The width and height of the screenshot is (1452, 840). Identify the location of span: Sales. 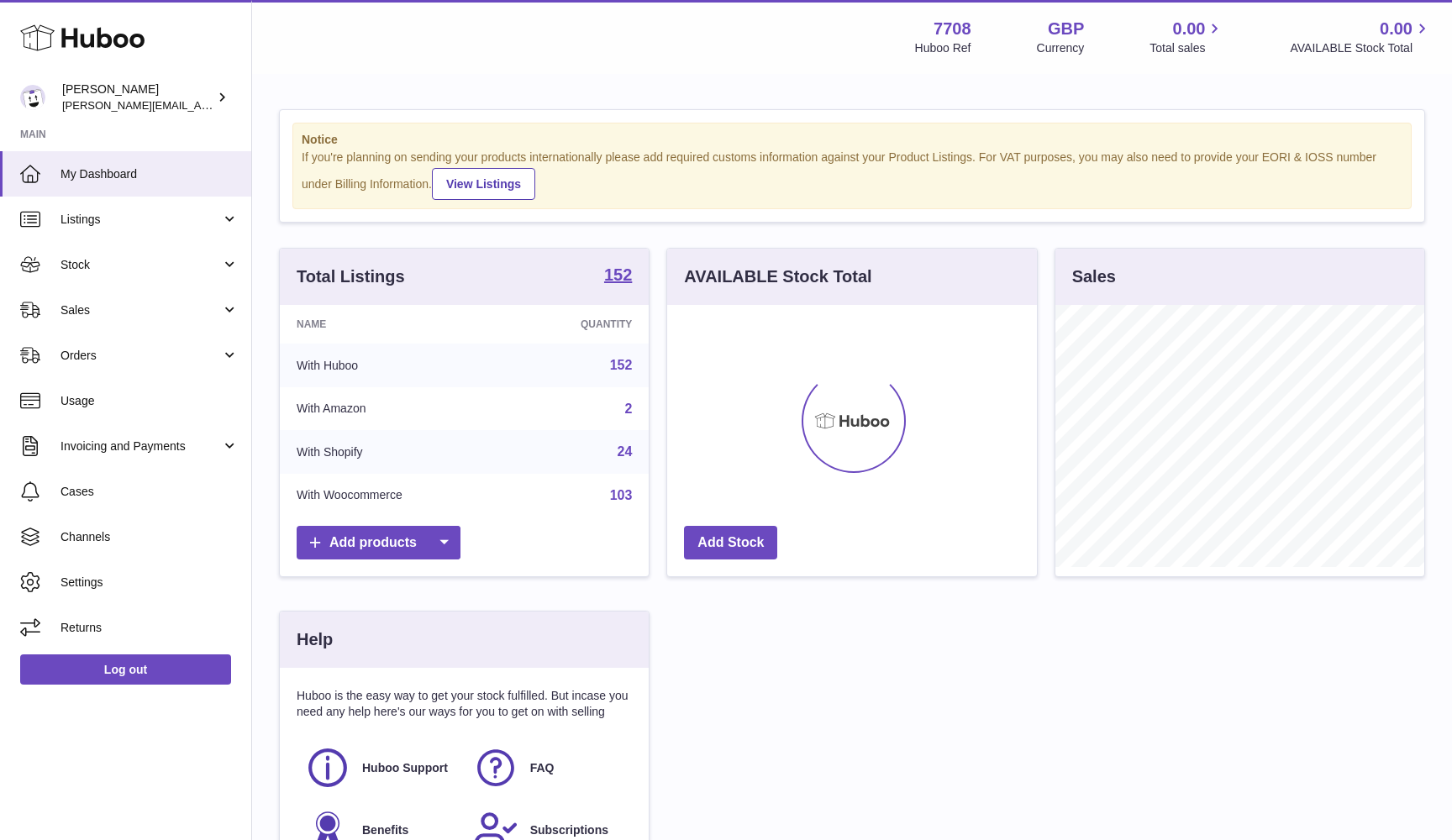
(140, 310).